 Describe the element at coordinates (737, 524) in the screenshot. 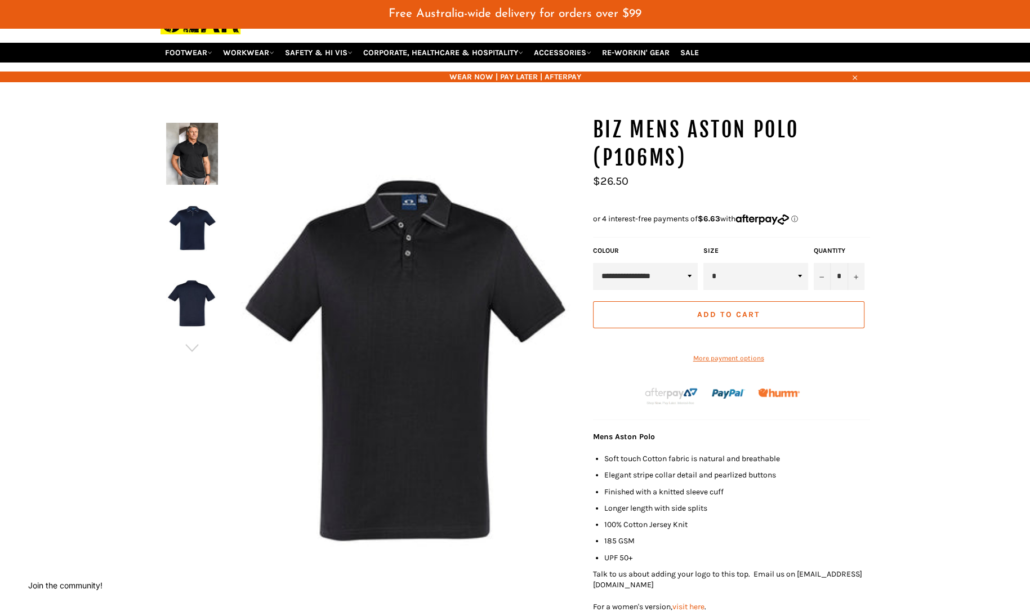

I see `div: 100% Cotton Jersey Knit` at that location.